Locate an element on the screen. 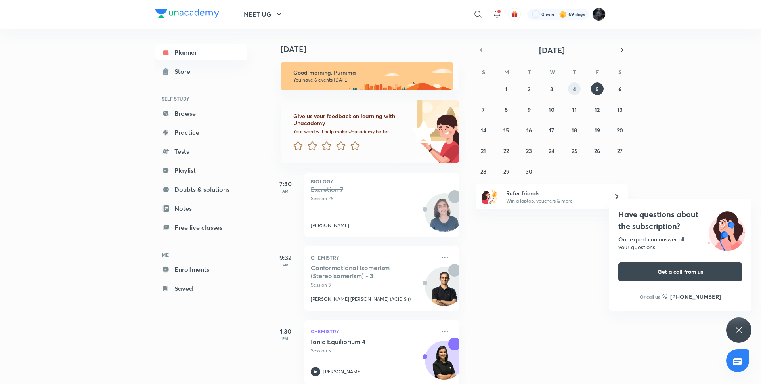 Image resolution: width=761 pixels, height=384 pixels. a: Company Logo is located at coordinates (187, 14).